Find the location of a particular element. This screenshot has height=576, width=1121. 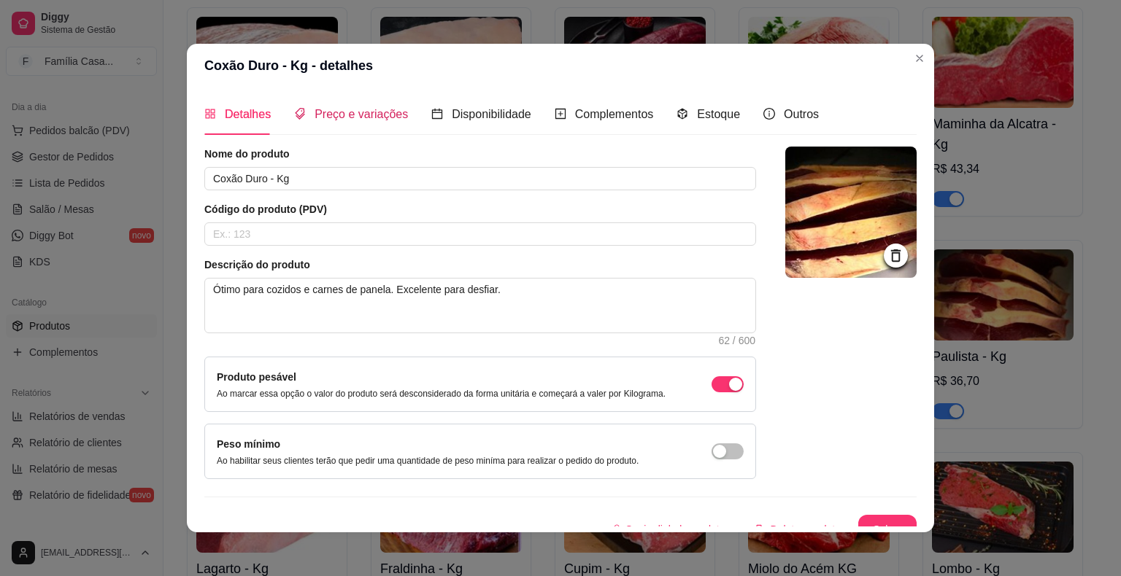

span: appstore is located at coordinates (210, 114).